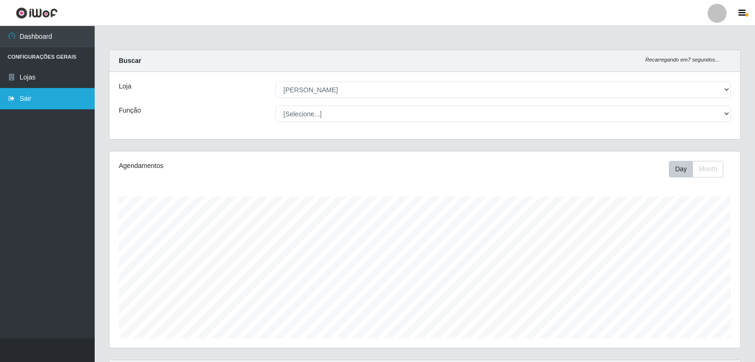 The width and height of the screenshot is (755, 362). What do you see at coordinates (707, 169) in the screenshot?
I see `button: Month` at bounding box center [707, 169].